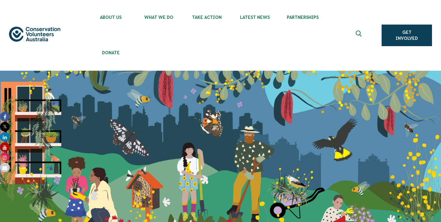  What do you see at coordinates (359, 35) in the screenshot?
I see `button: Expand search box Close search box` at bounding box center [359, 35].